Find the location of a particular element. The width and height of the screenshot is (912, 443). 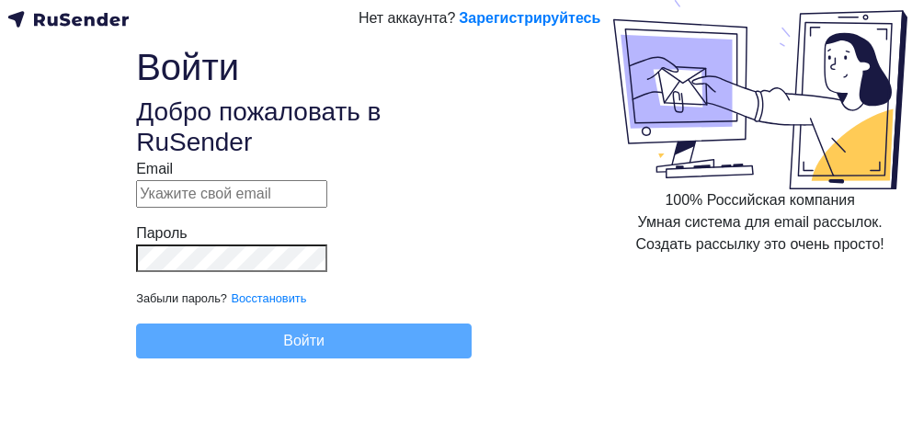

input: Укажите свой email is located at coordinates (232, 194).